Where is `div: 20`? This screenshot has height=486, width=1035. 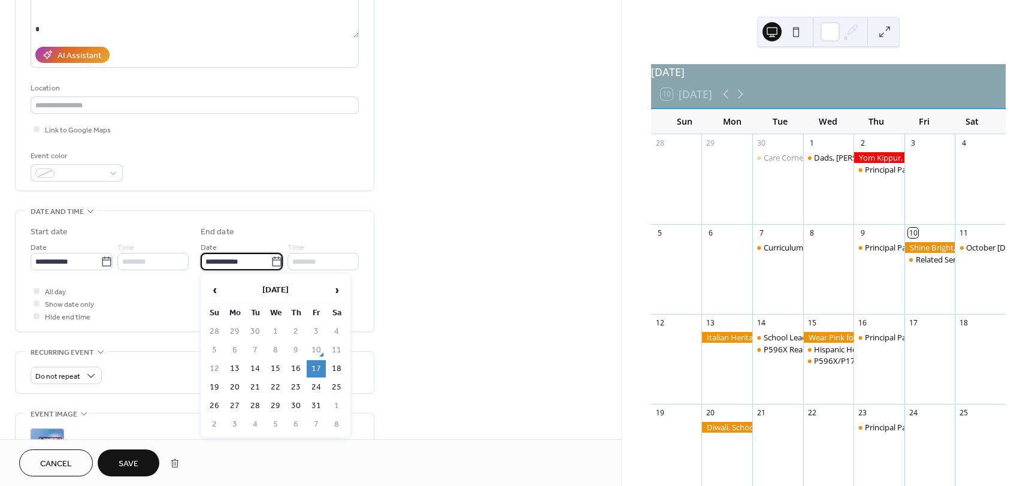 div: 20 is located at coordinates (711, 412).